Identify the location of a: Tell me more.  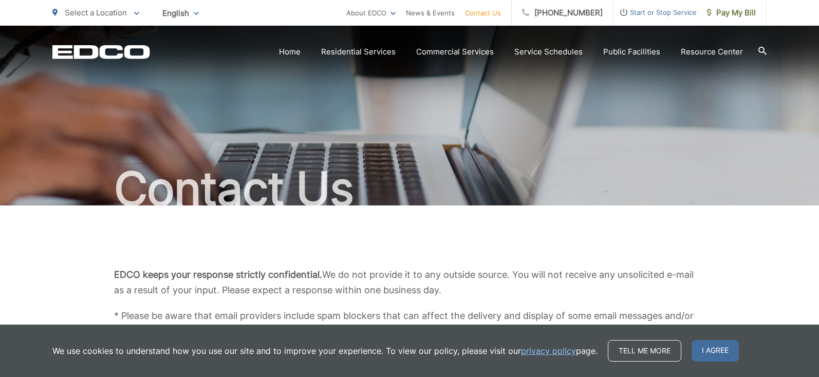
(644, 351).